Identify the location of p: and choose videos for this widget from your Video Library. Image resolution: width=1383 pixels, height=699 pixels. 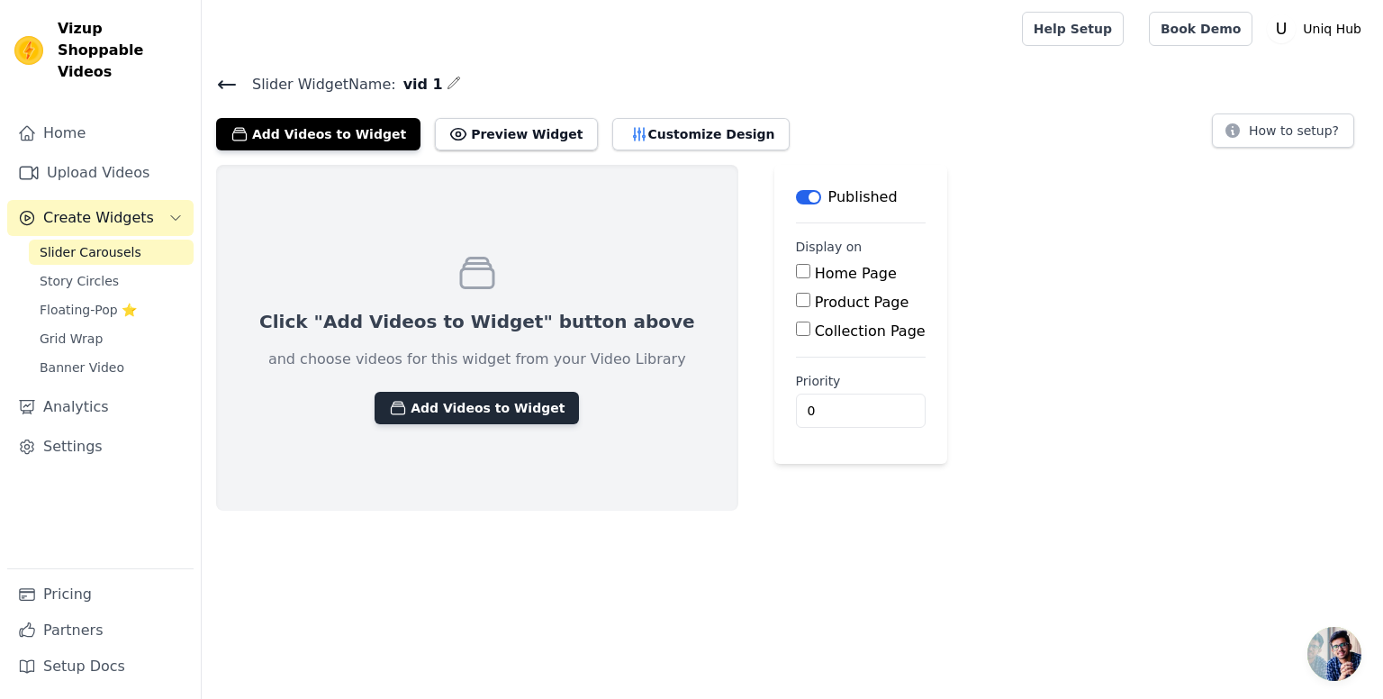
(477, 359).